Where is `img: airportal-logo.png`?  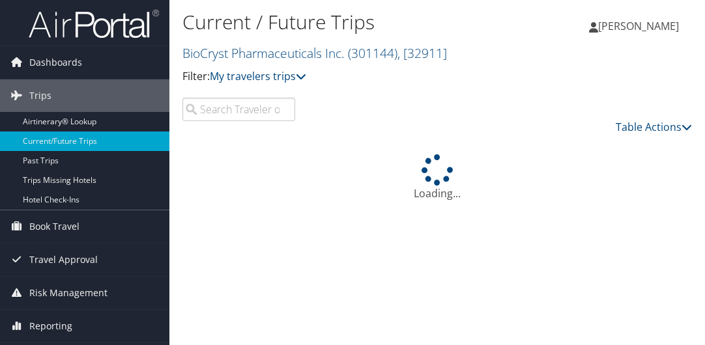
img: airportal-logo.png is located at coordinates (94, 23).